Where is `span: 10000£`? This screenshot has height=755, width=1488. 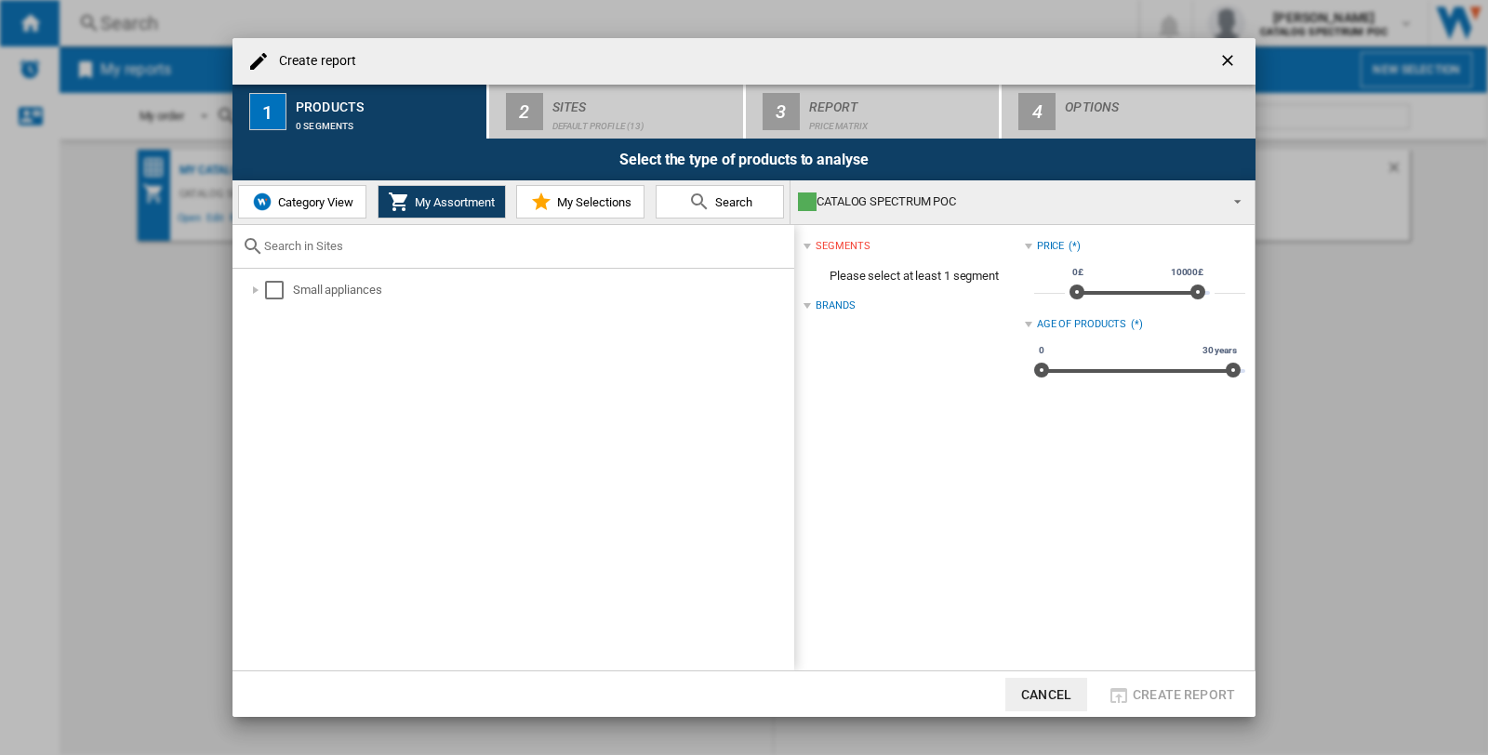
span: 10000£ is located at coordinates (1186, 272).